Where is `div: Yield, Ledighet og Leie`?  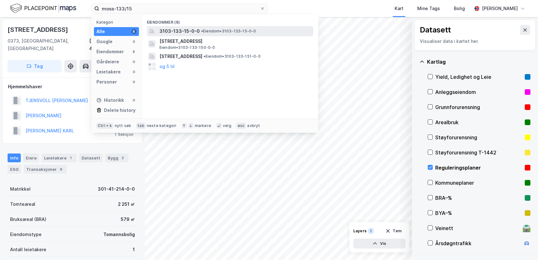 div: Yield, Ledighet og Leie is located at coordinates (478, 77).